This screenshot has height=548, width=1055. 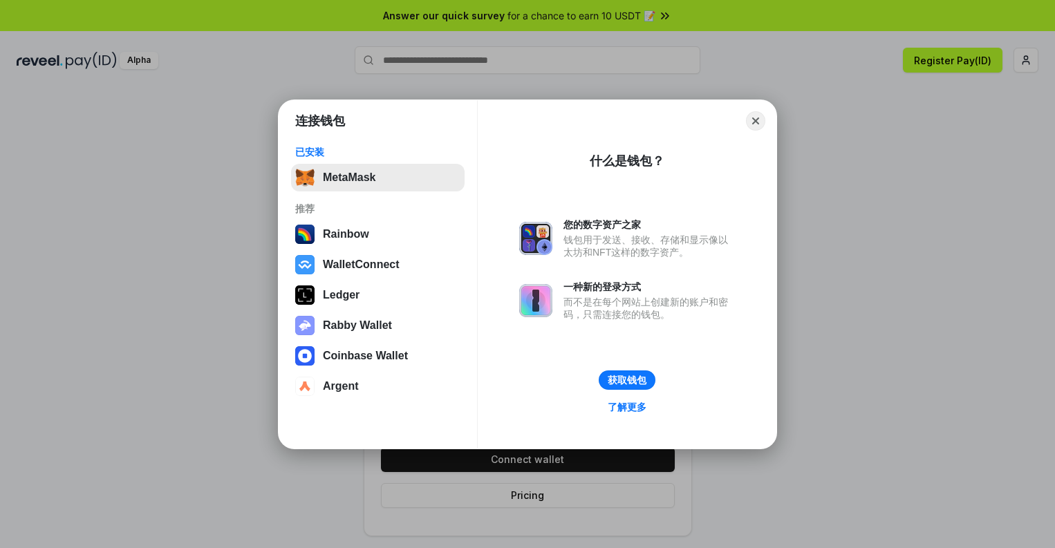 I want to click on img: svg+xml,%3Csvg%20xmlns%3D%22http%3A%2F%2Fwww.w3.org%2F2000%2Fsvg%22%20width%3D%2228%22%20height%3..., so click(x=305, y=295).